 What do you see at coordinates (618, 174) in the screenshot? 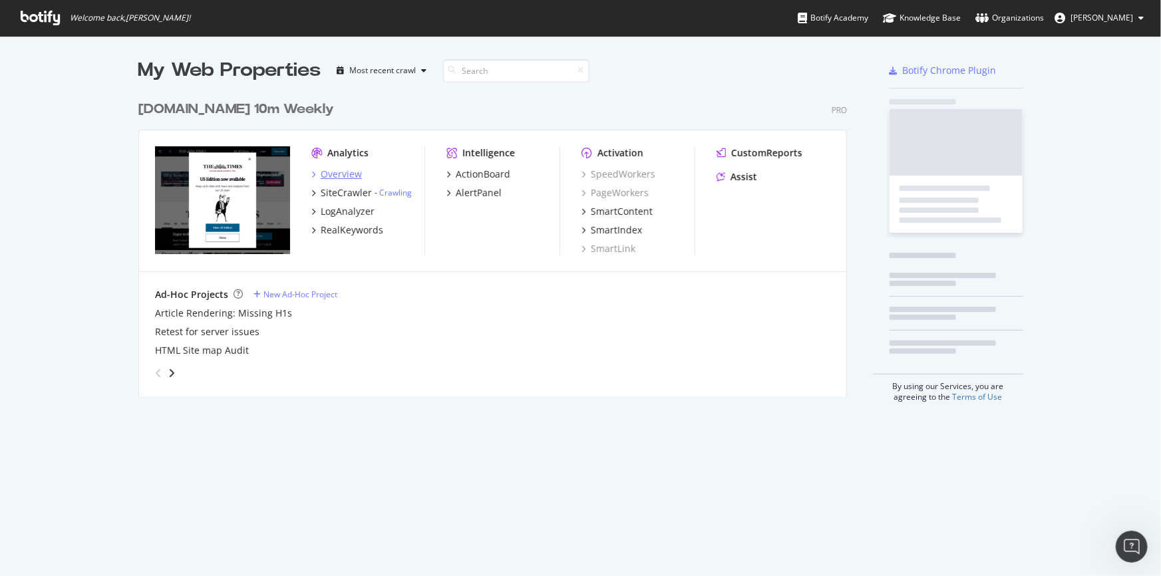
I see `div: SpeedWorkers` at bounding box center [618, 174].